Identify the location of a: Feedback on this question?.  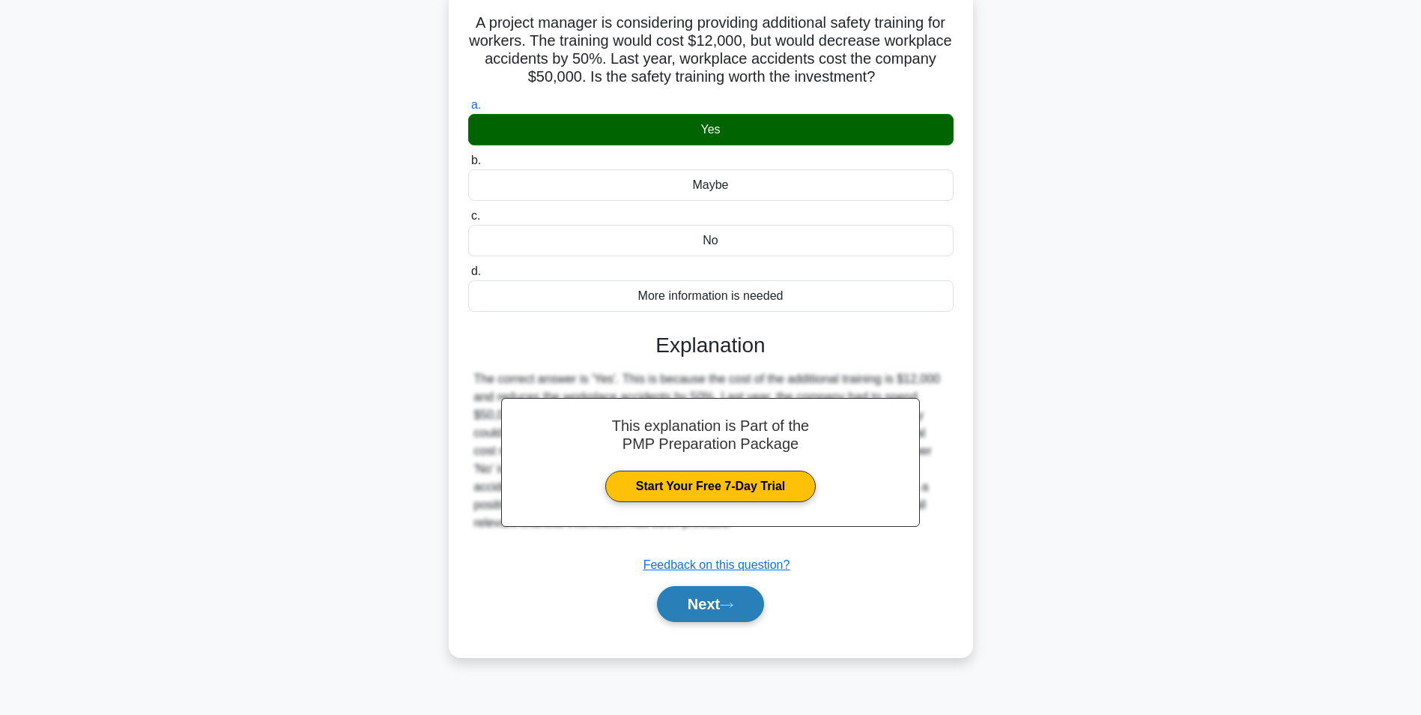
(717, 564).